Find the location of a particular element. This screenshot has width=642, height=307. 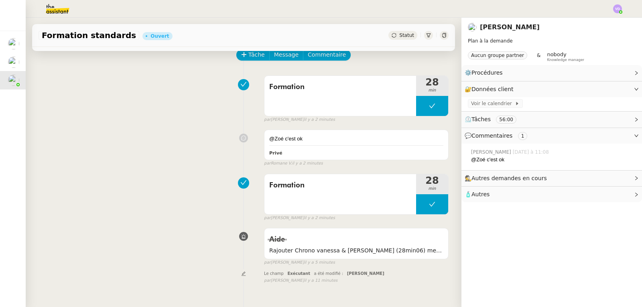

span: Exécutant is located at coordinates (298, 273).